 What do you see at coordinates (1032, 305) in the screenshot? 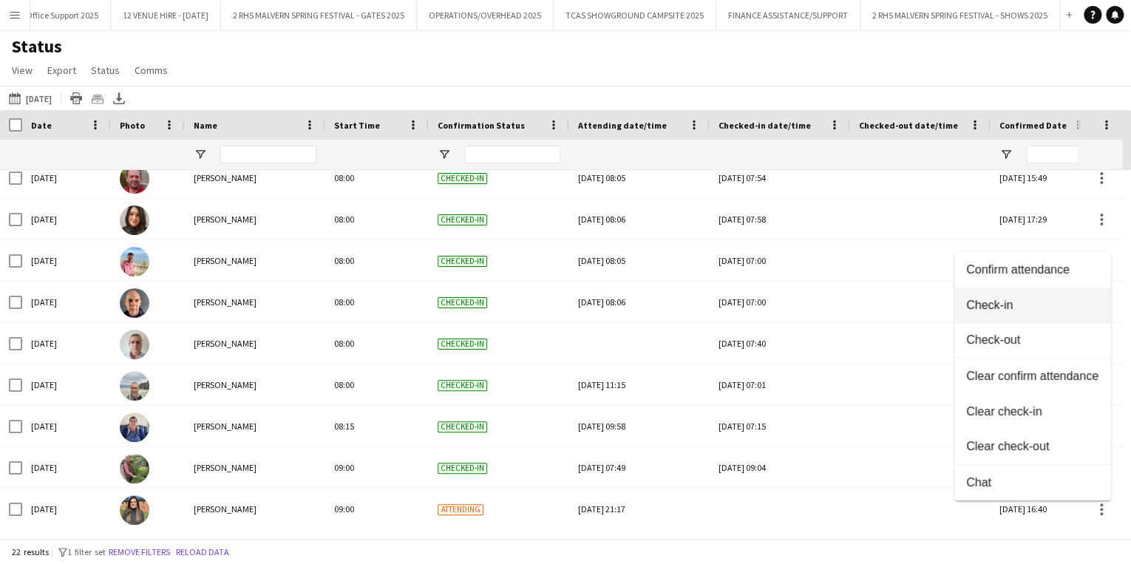
I see `button: Check-in` at bounding box center [1032, 305].